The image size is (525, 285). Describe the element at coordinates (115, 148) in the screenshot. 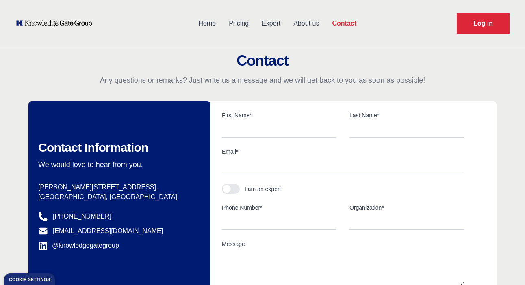

I see `h2: Contact Information` at that location.